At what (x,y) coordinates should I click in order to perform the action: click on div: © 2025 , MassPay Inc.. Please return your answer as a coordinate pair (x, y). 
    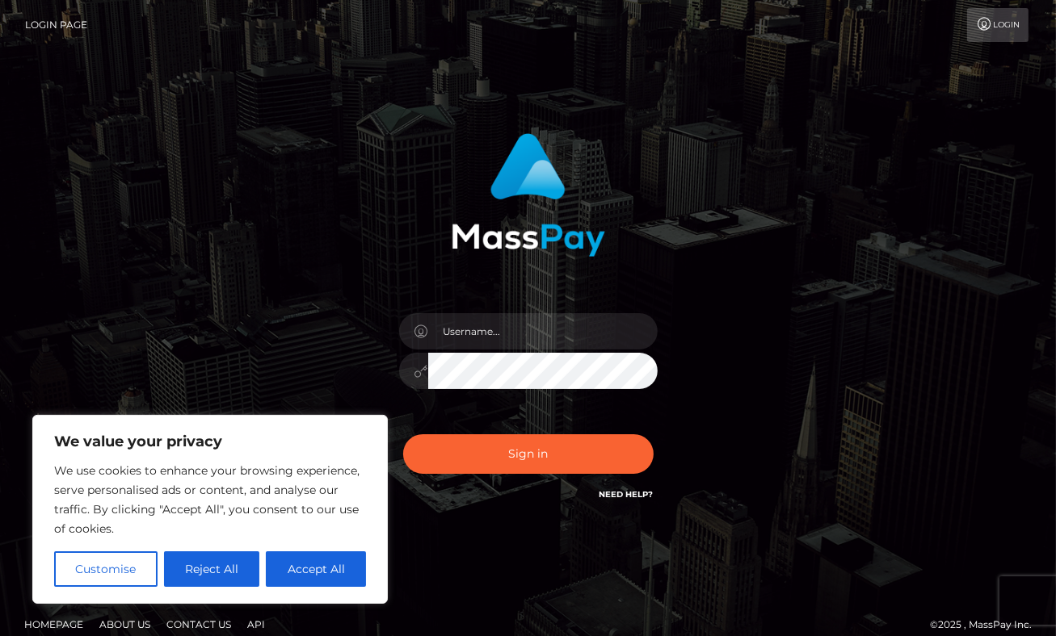
    Looking at the image, I should click on (986, 625).